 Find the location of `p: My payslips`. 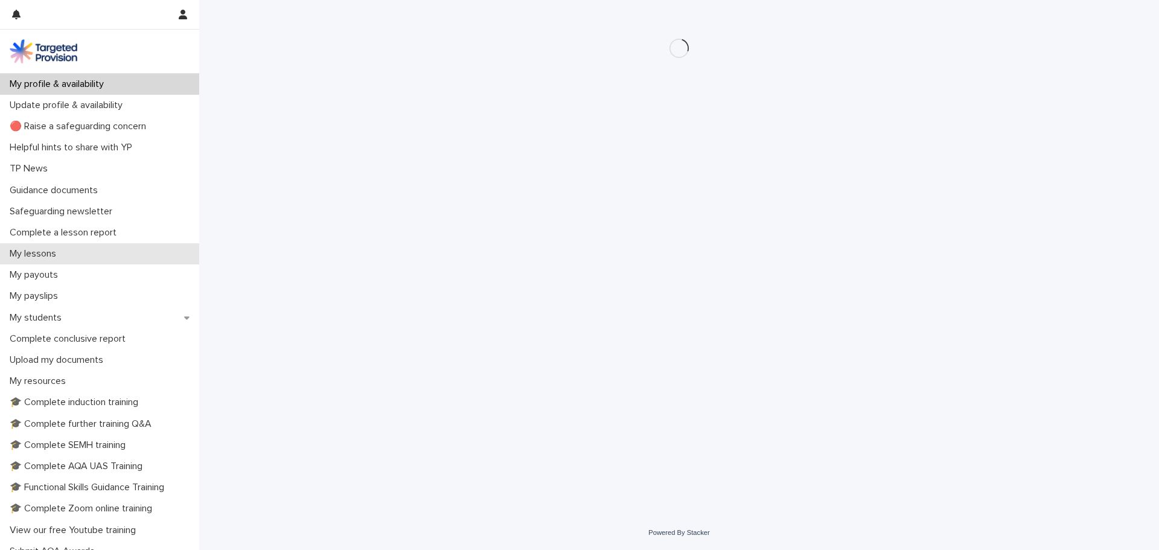

p: My payslips is located at coordinates (36, 296).